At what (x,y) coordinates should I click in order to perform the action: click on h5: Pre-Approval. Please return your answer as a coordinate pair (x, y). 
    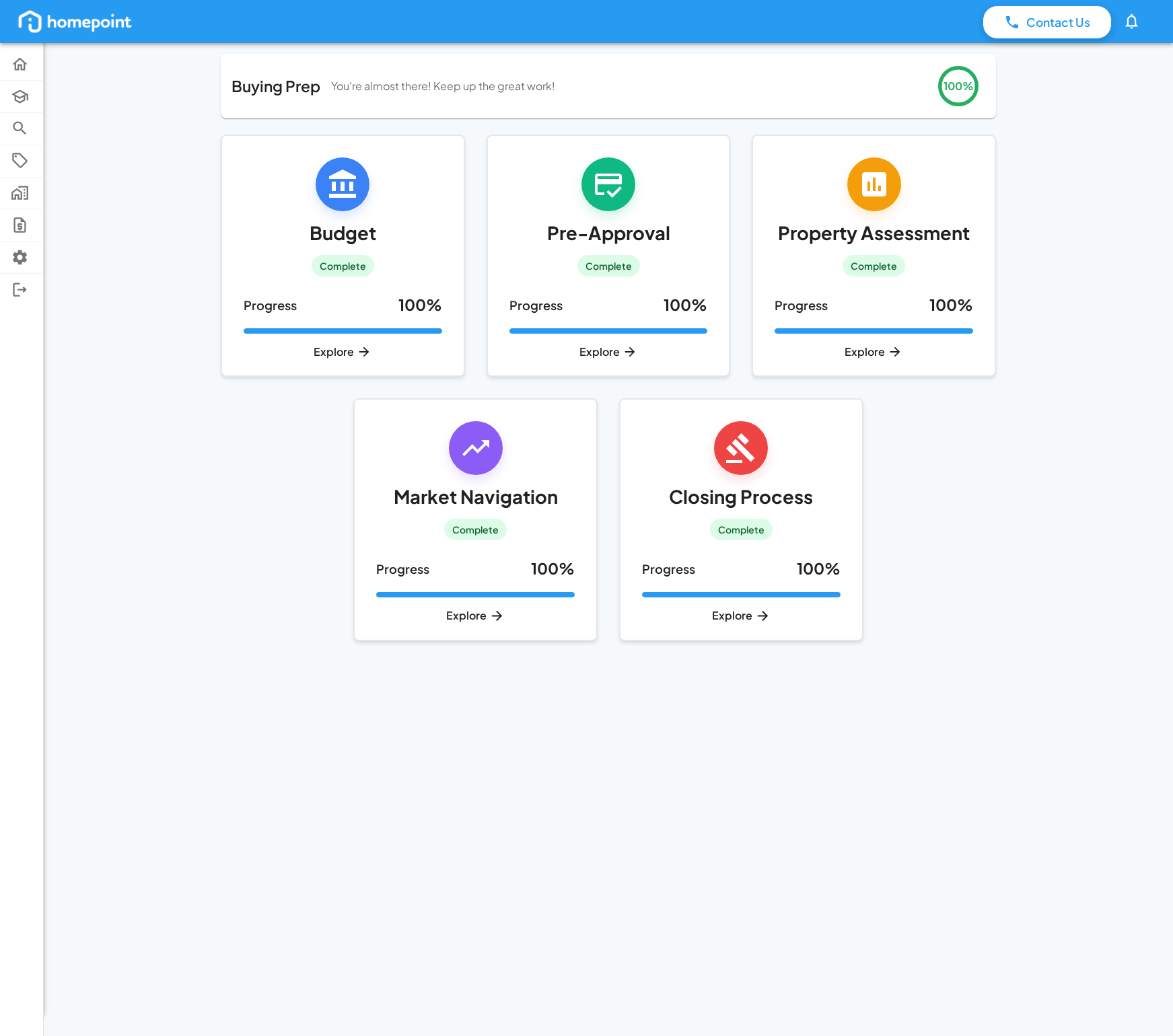
    Looking at the image, I should click on (608, 233).